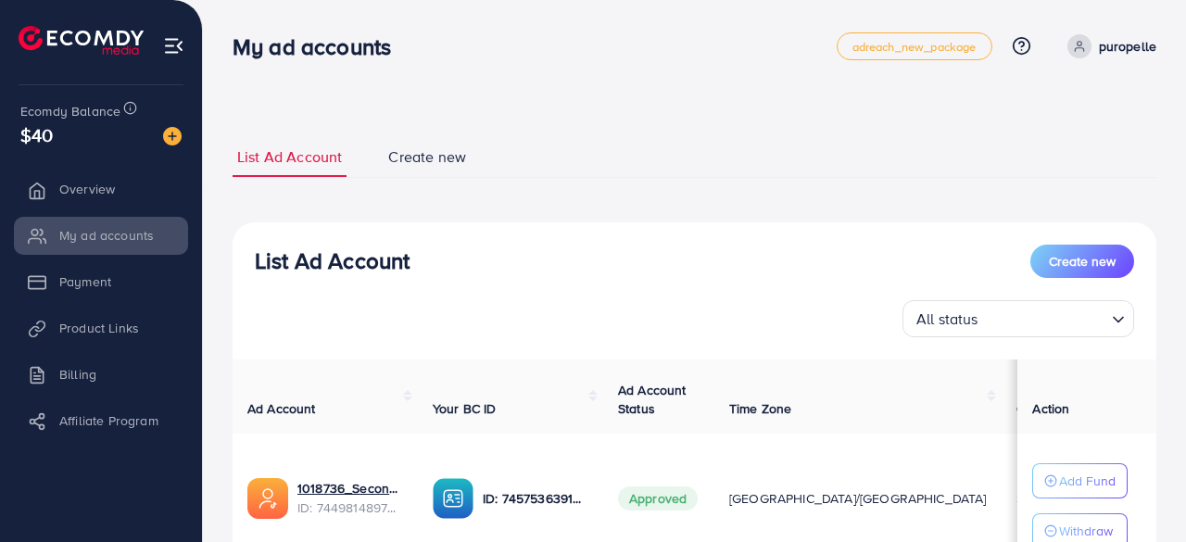 This screenshot has height=542, width=1186. What do you see at coordinates (947, 319) in the screenshot?
I see `span: All status` at bounding box center [947, 319].